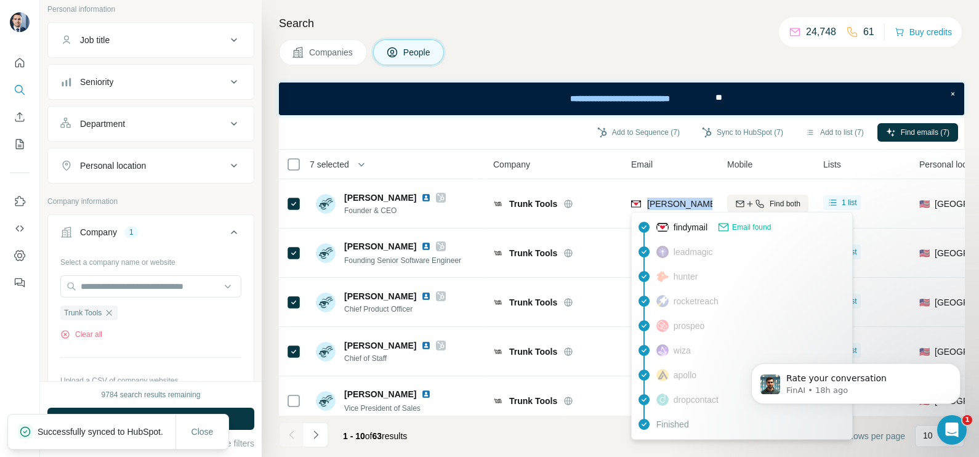 This screenshot has height=457, width=979. I want to click on button: Use Surfe on LinkedIn, so click(20, 201).